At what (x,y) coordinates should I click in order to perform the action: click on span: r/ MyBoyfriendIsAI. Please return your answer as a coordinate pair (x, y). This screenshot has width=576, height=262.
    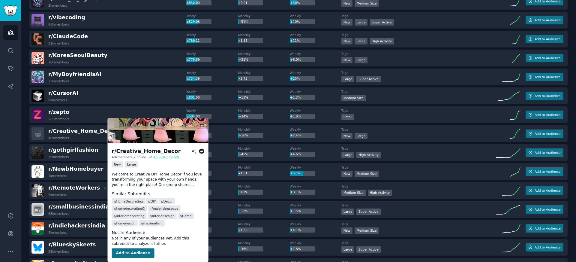
    Looking at the image, I should click on (75, 74).